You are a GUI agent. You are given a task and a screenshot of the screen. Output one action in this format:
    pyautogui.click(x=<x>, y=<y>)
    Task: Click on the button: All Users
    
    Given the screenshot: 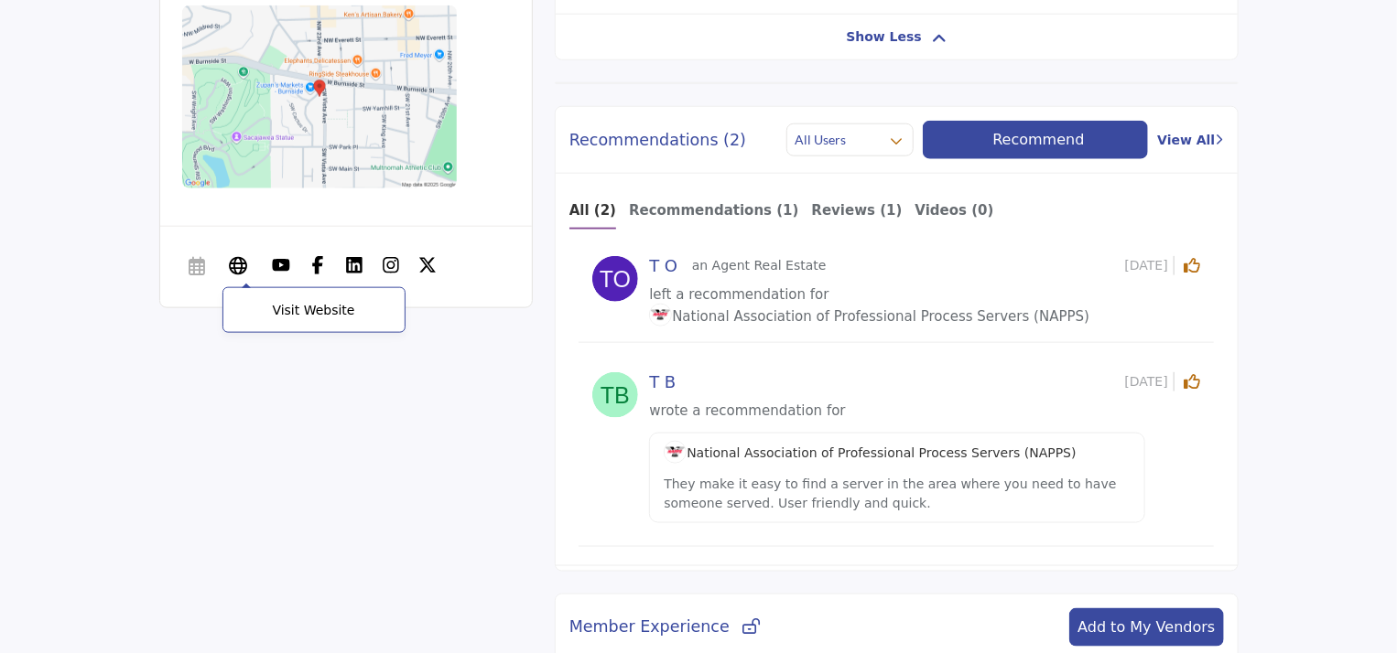 What is the action you would take?
    pyautogui.click(x=849, y=140)
    